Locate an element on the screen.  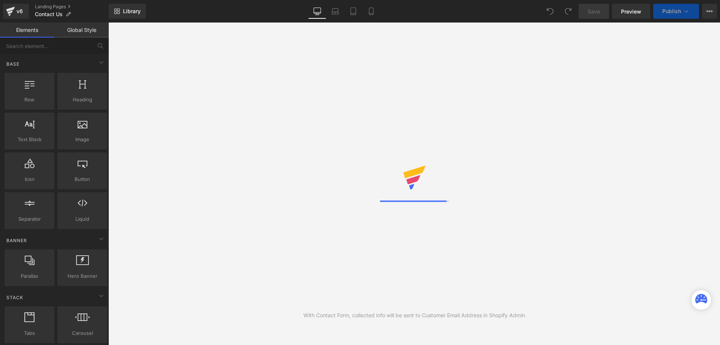
span: Tabs is located at coordinates (29, 333).